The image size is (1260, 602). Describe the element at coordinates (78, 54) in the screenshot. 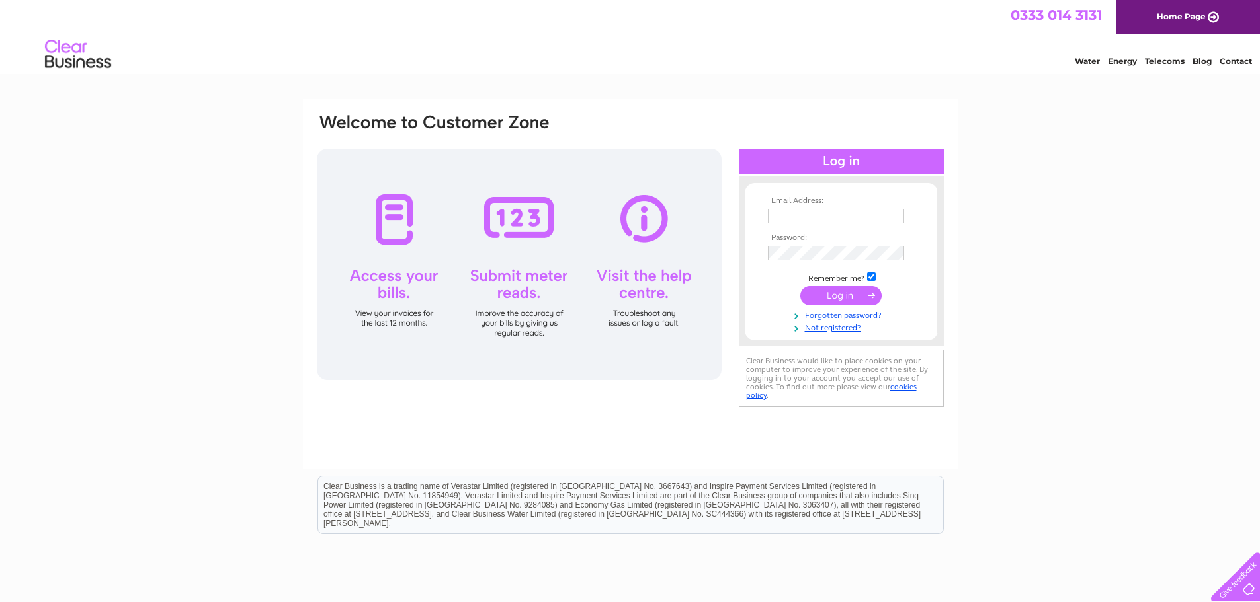

I see `img: logo.png` at that location.